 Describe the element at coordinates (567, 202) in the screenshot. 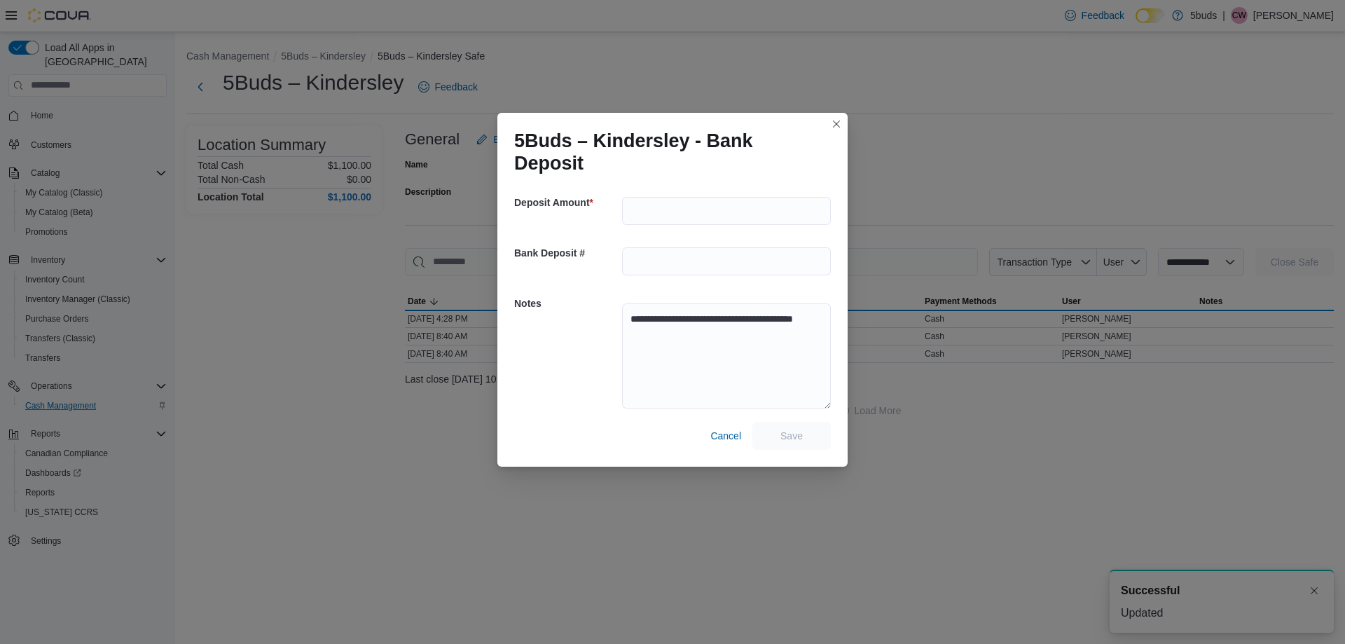

I see `h5: Deposit Amount` at that location.